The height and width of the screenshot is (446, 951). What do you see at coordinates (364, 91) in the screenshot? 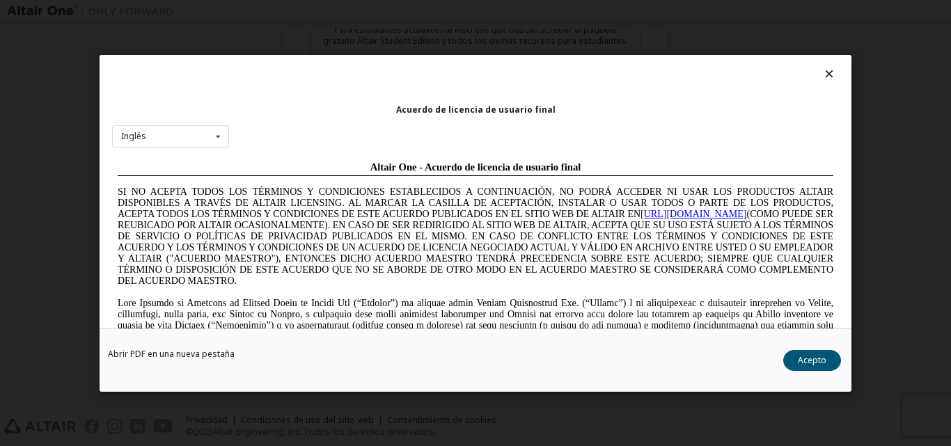
I see `font: (COMO PUEDE SER REUBICADO POR ALTAIR OCASIONALMENTE). EN CASO DE SER REDIRIGIDO AL SITIO WEB DE A...` at bounding box center [364, 91].